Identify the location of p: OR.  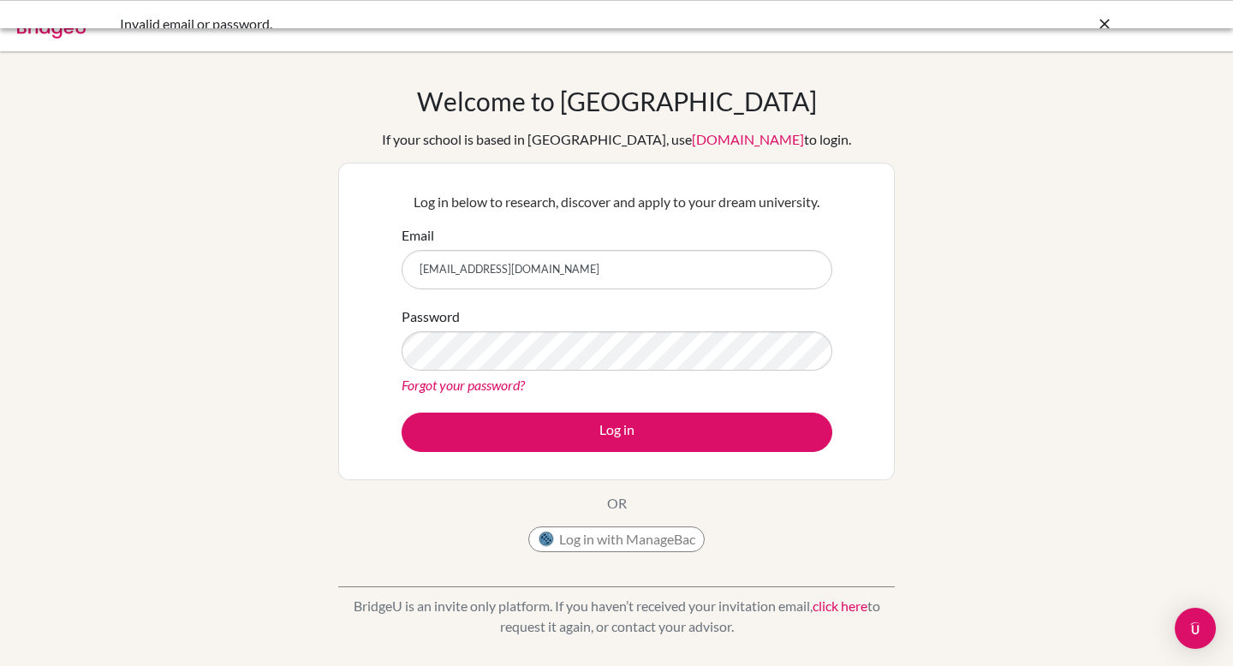
(616, 503).